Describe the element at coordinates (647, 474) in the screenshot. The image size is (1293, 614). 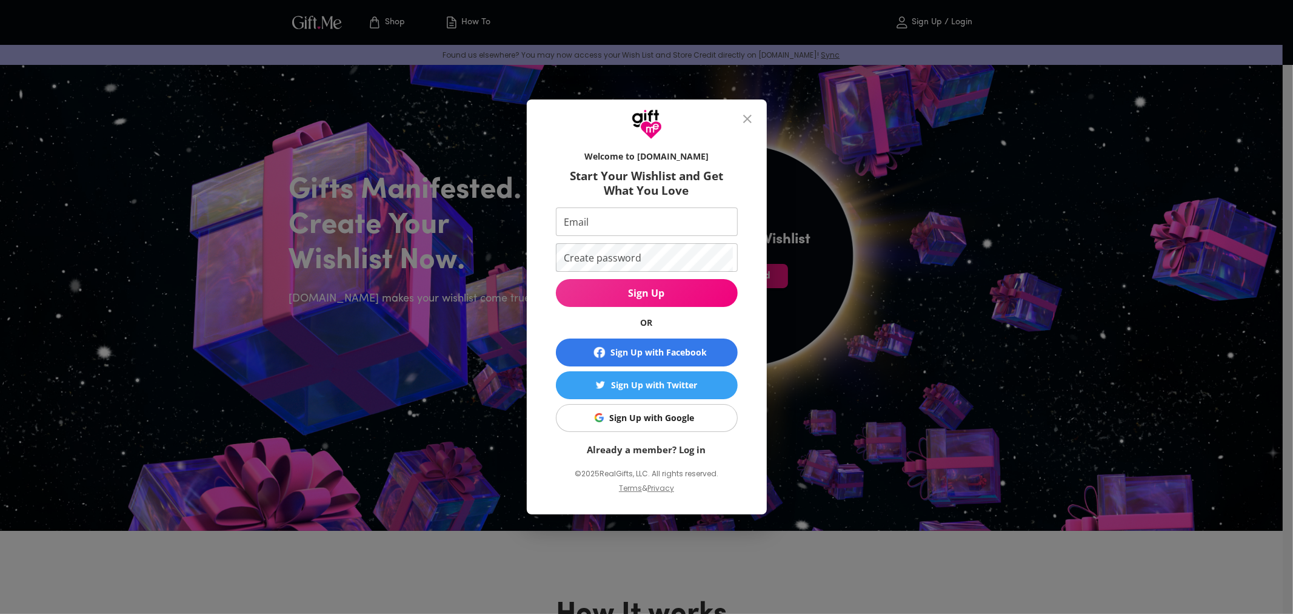
I see `p: © 2025 RealGifts, LLC. All rights reserved.` at that location.